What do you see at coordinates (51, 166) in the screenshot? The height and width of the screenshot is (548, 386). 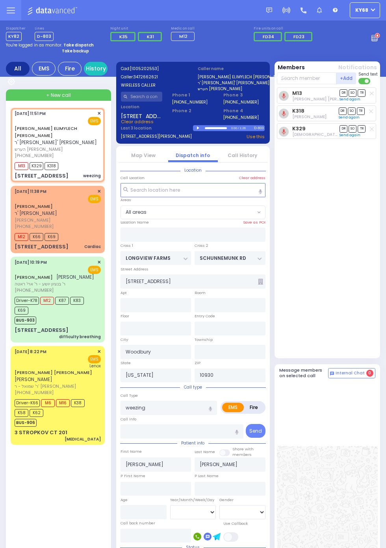 I see `span: K318` at bounding box center [51, 166].